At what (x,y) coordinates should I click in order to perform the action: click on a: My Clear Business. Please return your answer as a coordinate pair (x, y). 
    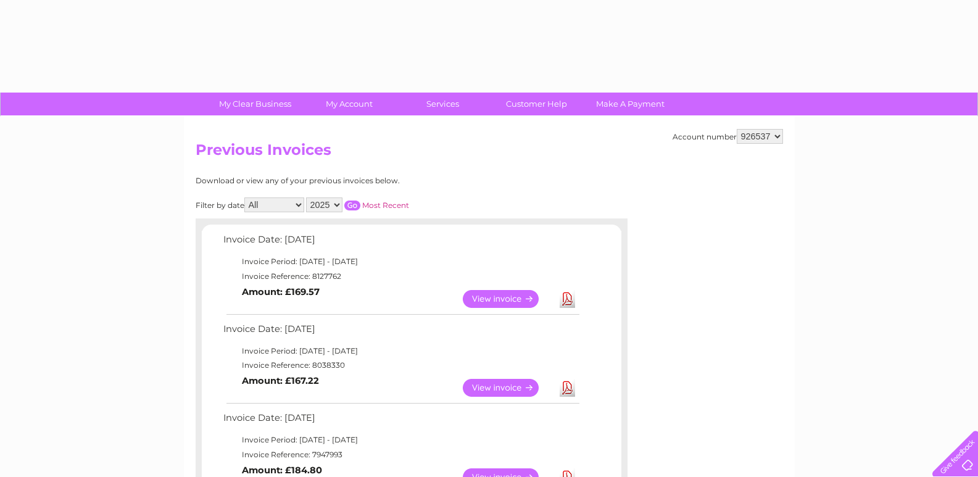
    Looking at the image, I should click on (255, 104).